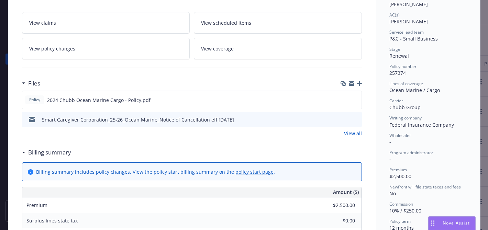 This screenshot has height=230, width=488. I want to click on a: View all, so click(353, 133).